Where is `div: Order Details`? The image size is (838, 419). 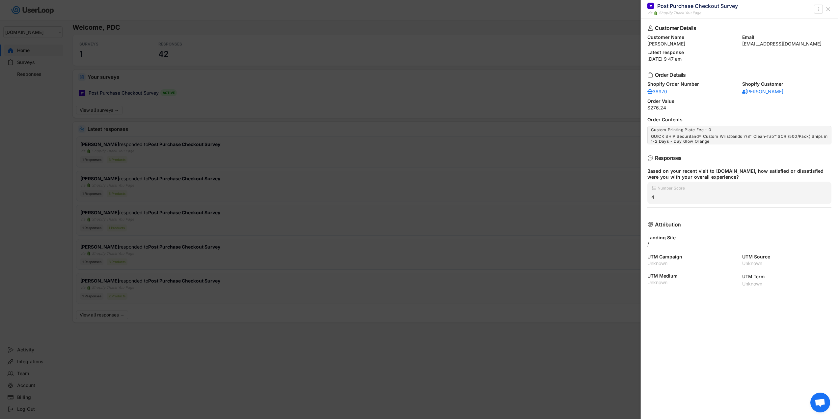
div: Order Details is located at coordinates (738, 75).